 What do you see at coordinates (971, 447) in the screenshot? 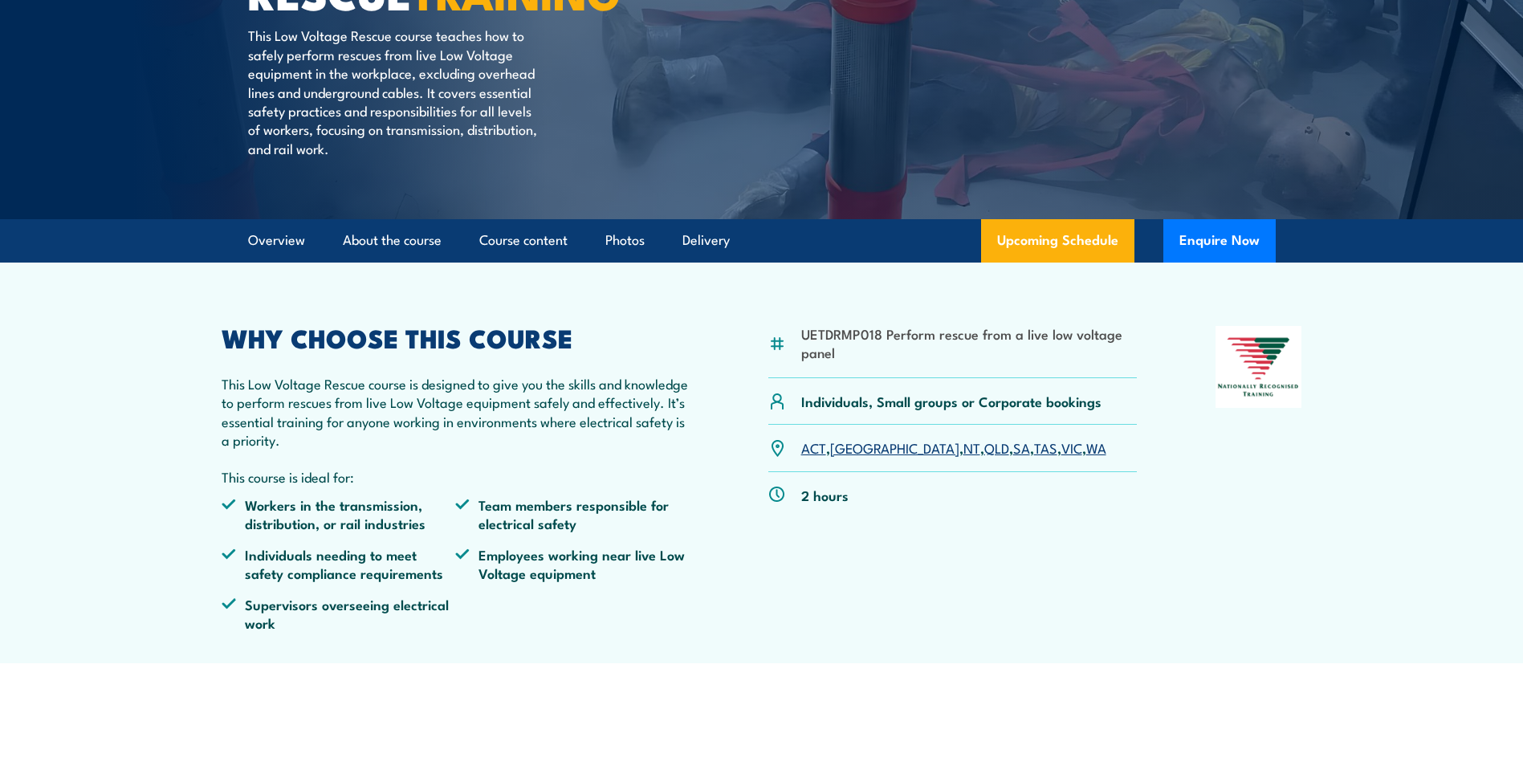
I see `a: NT` at bounding box center [971, 447].